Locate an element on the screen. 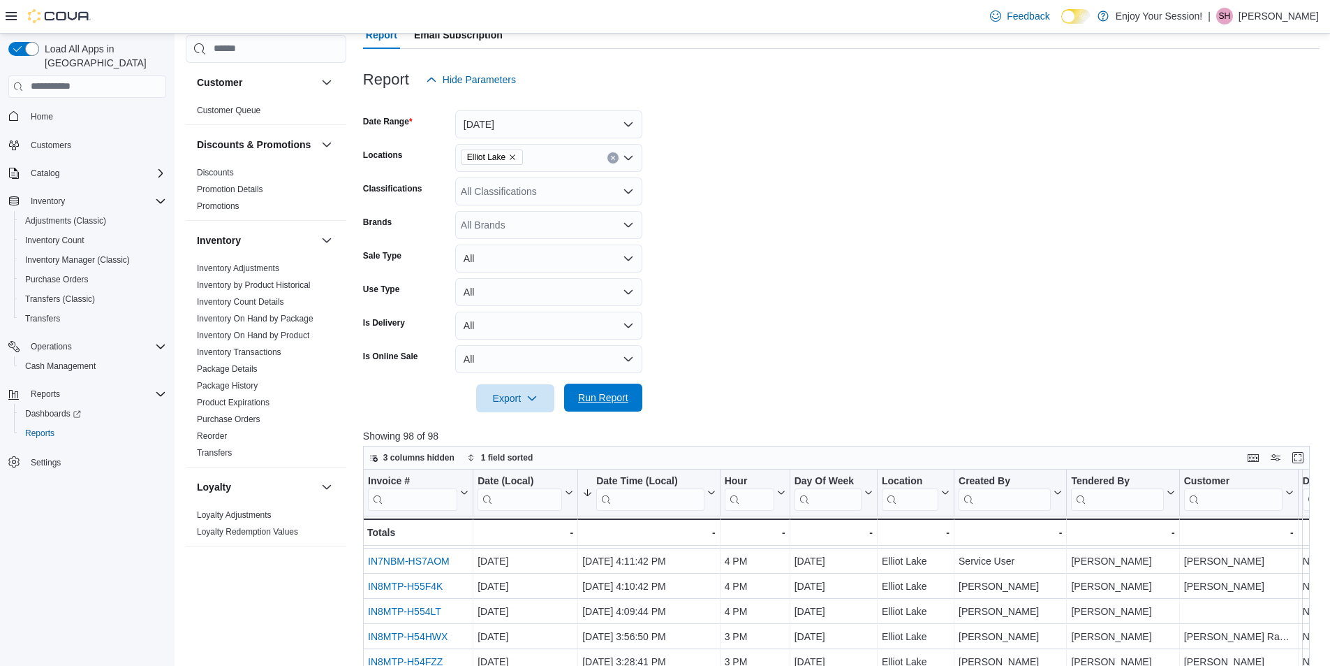 The image size is (1330, 666). button: Hide Parameters is located at coordinates (471, 80).